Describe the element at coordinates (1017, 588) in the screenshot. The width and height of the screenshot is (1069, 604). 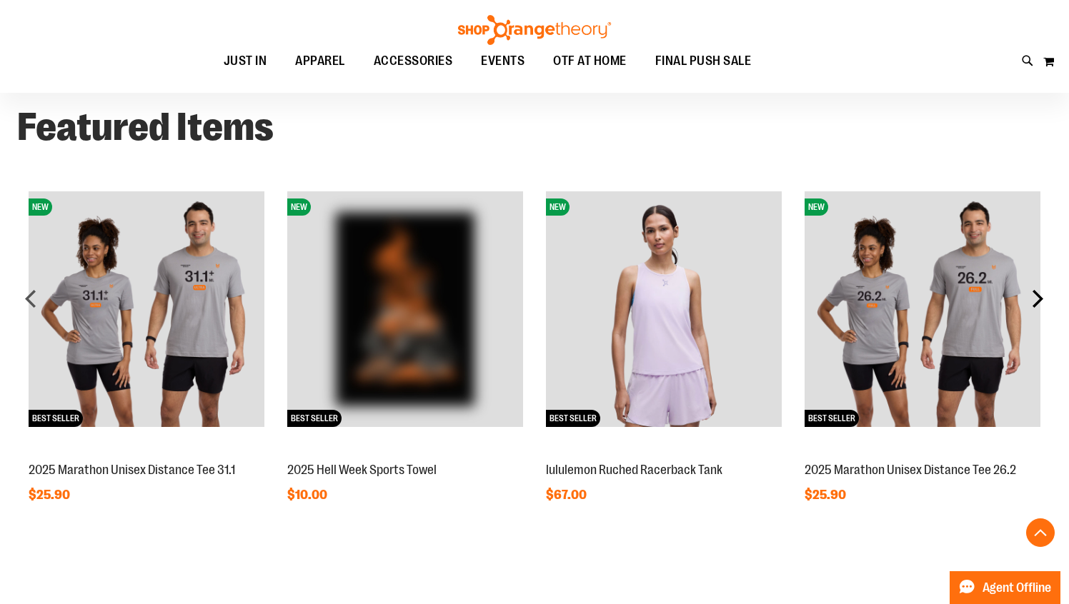
I see `span: Agent Offline` at that location.